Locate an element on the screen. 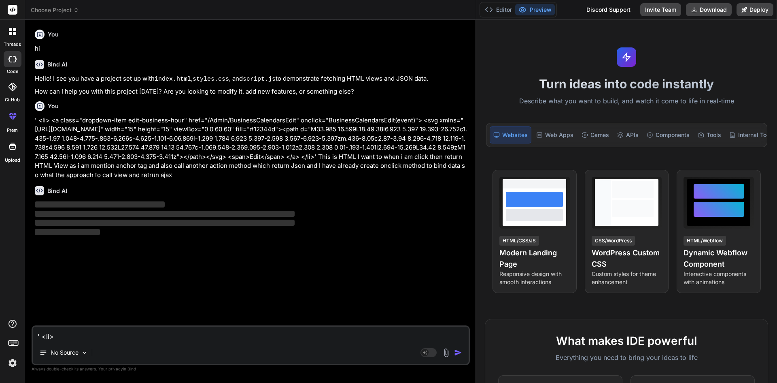 Image resolution: width=777 pixels, height=383 pixels. p: Hello! I see you have a project set up with , , and to demonstrate fetching HTML views and JSON d... is located at coordinates (251, 79).